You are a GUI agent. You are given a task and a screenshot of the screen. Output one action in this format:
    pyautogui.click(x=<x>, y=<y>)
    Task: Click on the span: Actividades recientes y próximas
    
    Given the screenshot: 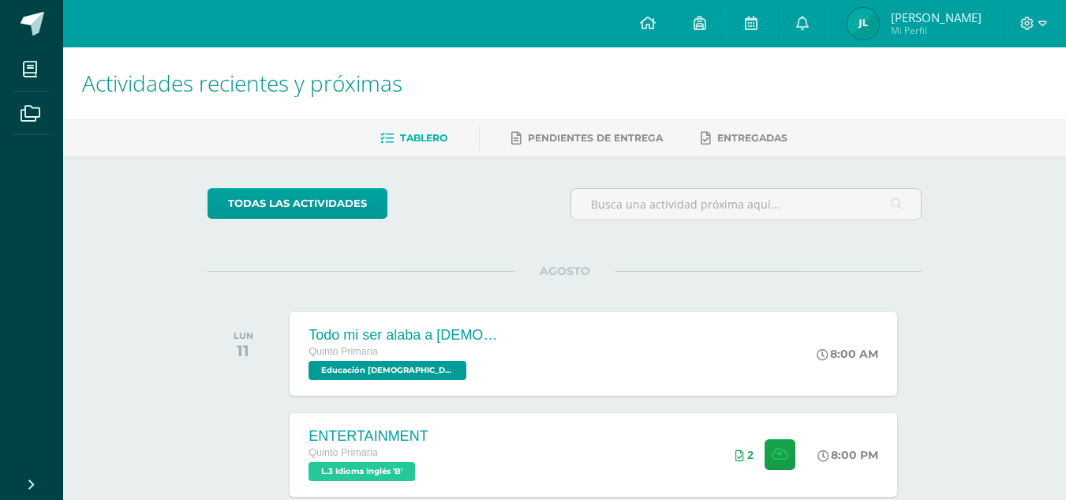 What is the action you would take?
    pyautogui.click(x=242, y=83)
    